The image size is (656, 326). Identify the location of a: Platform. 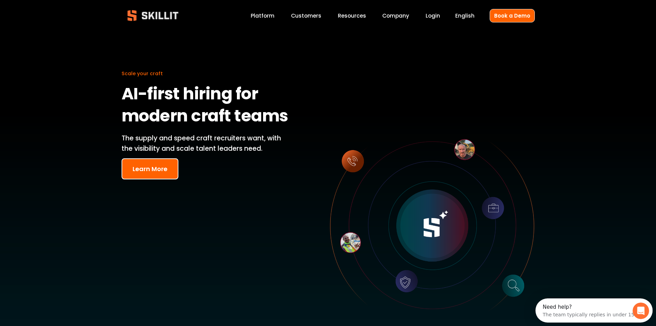
(263, 16).